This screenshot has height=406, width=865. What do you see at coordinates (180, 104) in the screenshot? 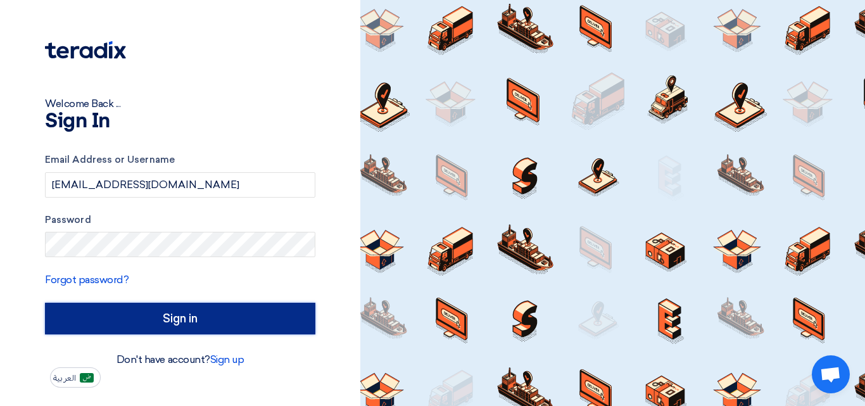
I see `div: Welcome Back ...` at bounding box center [180, 104].